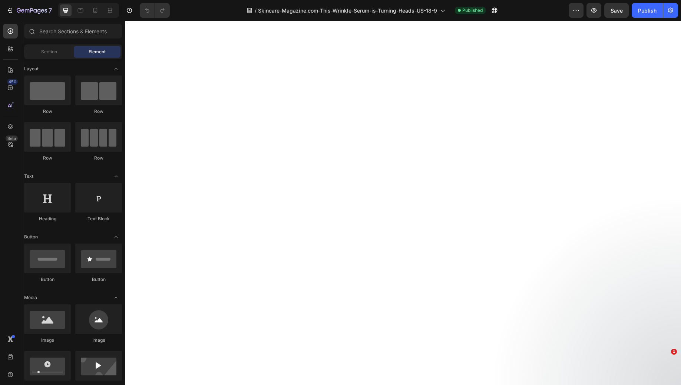 This screenshot has height=385, width=681. Describe the element at coordinates (47, 219) in the screenshot. I see `div: Heading` at that location.